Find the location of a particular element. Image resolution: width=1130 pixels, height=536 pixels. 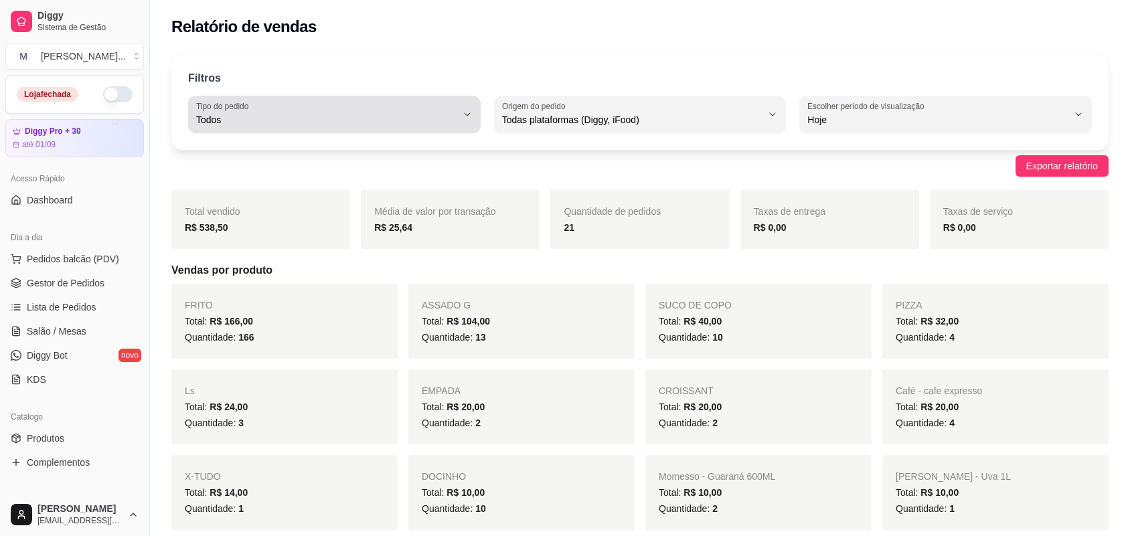

span: R$ 166,00 is located at coordinates (231, 321).